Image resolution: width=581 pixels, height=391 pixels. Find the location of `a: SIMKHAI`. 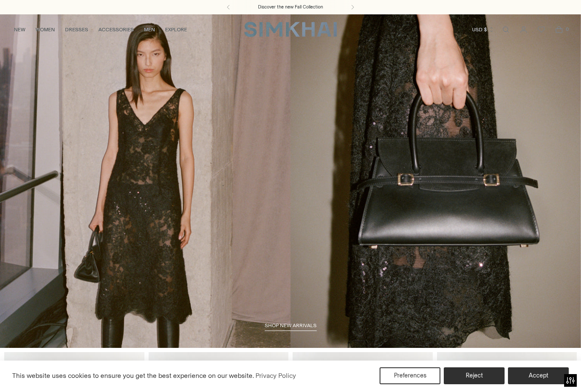

a: SIMKHAI is located at coordinates (291, 29).